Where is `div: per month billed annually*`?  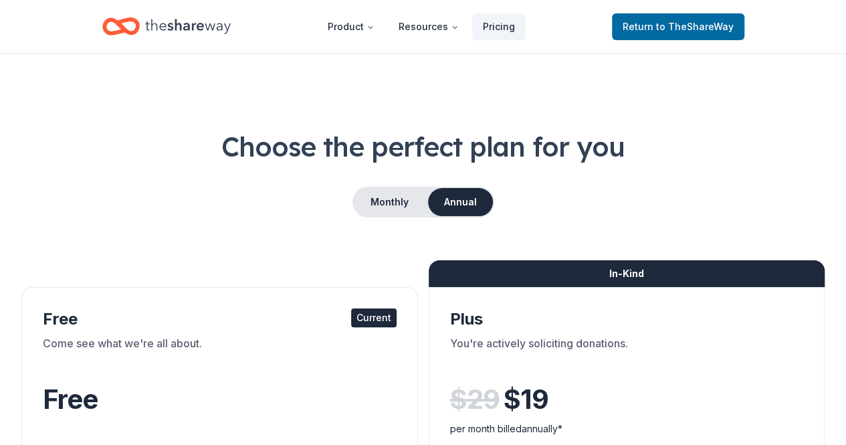
div: per month billed annually* is located at coordinates (626, 429).